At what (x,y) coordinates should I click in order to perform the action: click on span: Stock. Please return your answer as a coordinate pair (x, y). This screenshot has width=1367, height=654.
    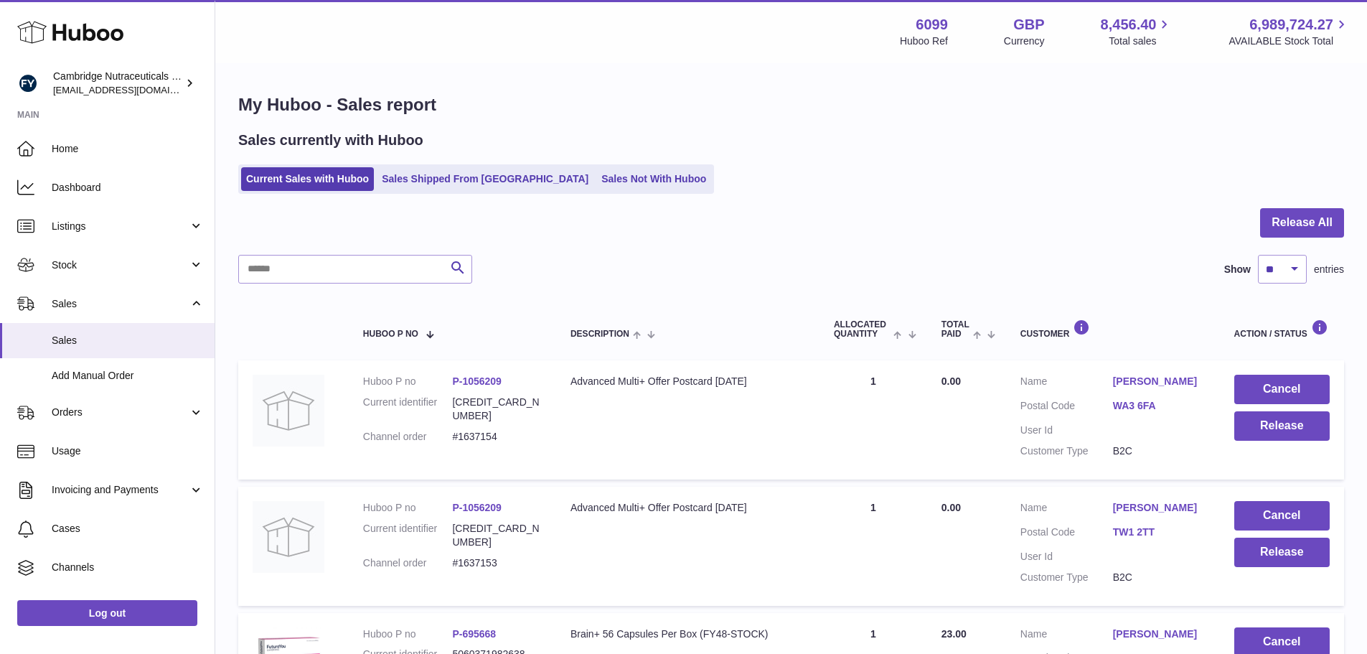
    Looking at the image, I should click on (120, 265).